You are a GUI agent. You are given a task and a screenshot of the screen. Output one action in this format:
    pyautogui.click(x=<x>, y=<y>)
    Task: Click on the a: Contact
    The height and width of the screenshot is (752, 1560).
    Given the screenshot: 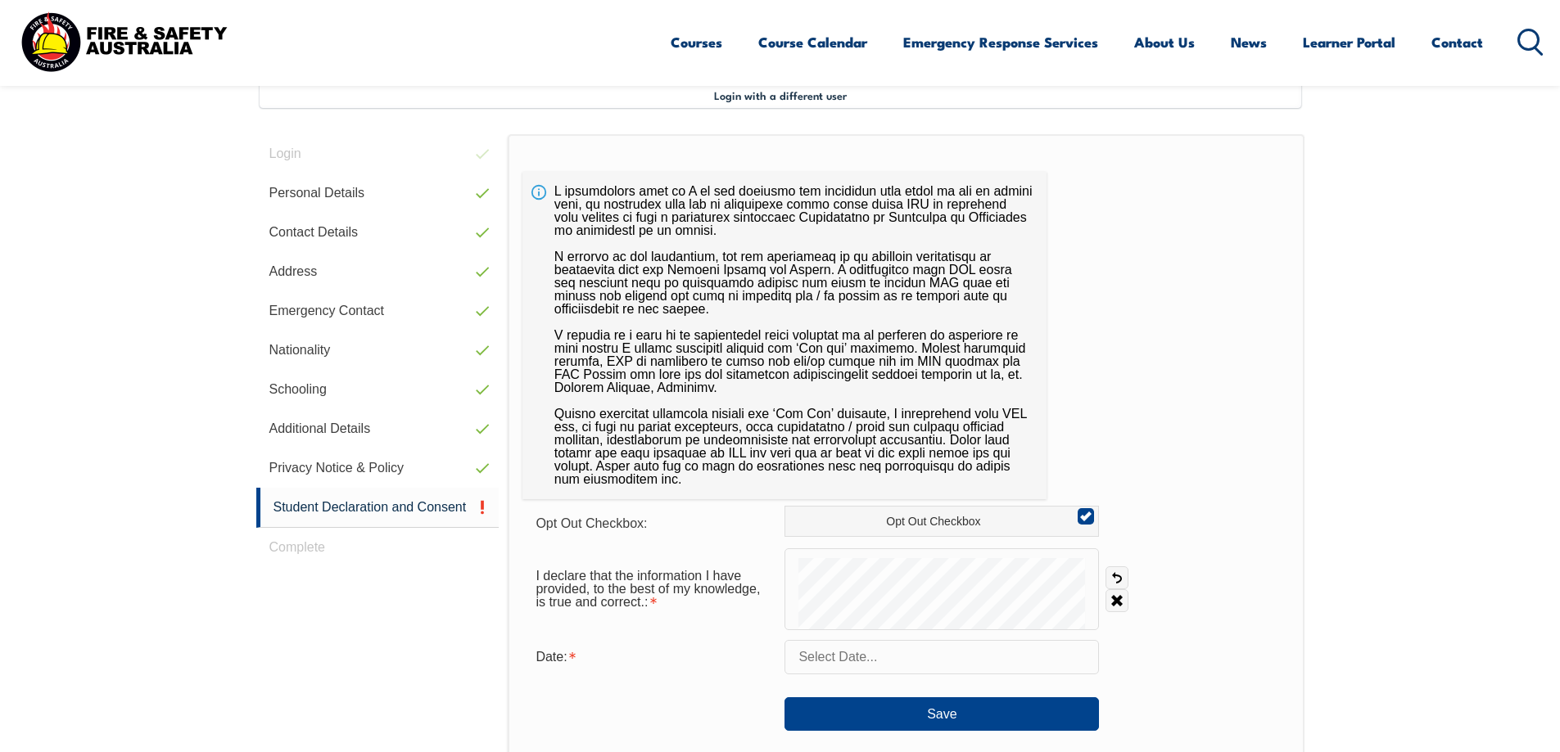 What is the action you would take?
    pyautogui.click(x=1456, y=42)
    